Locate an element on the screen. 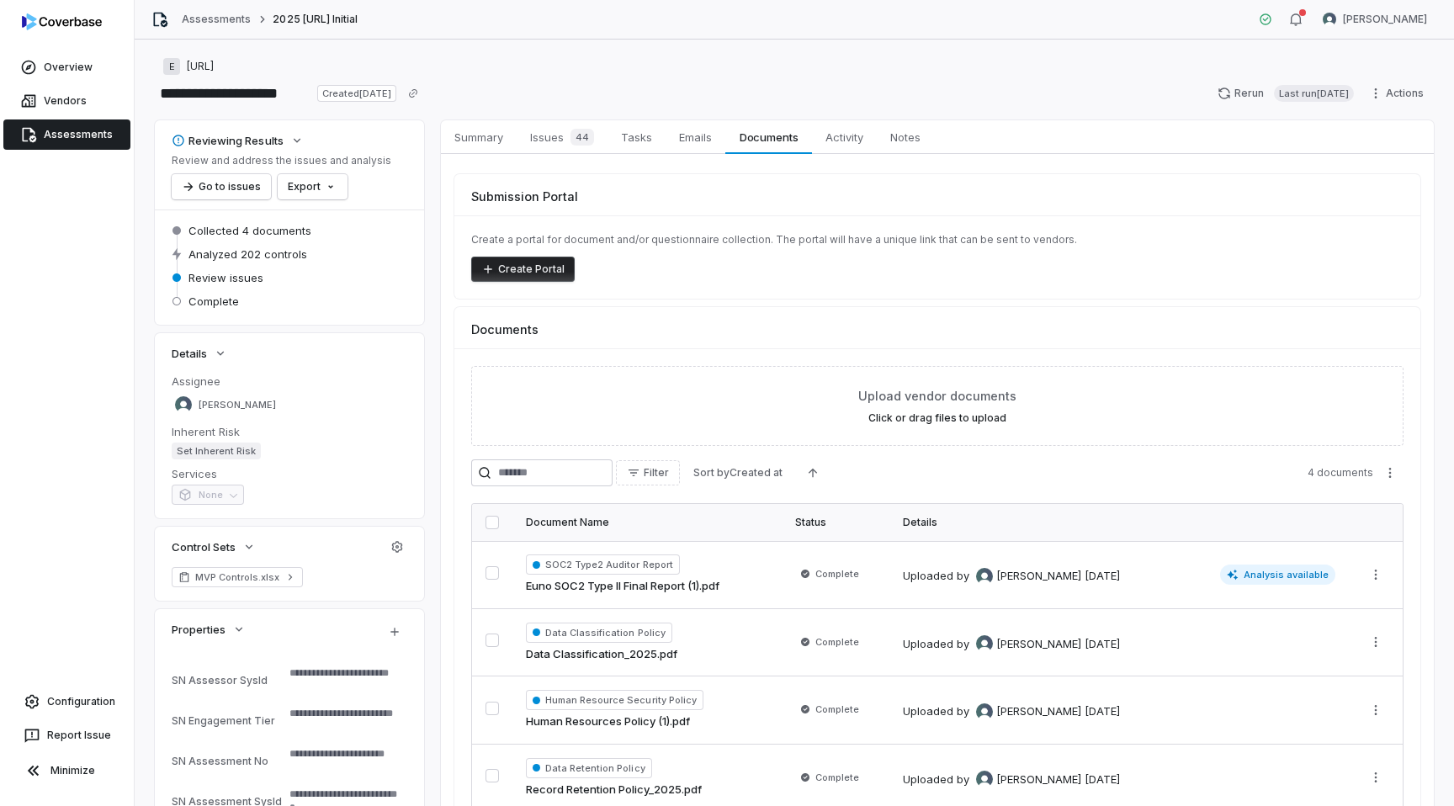  label: Click or drag files to upload is located at coordinates (937, 418).